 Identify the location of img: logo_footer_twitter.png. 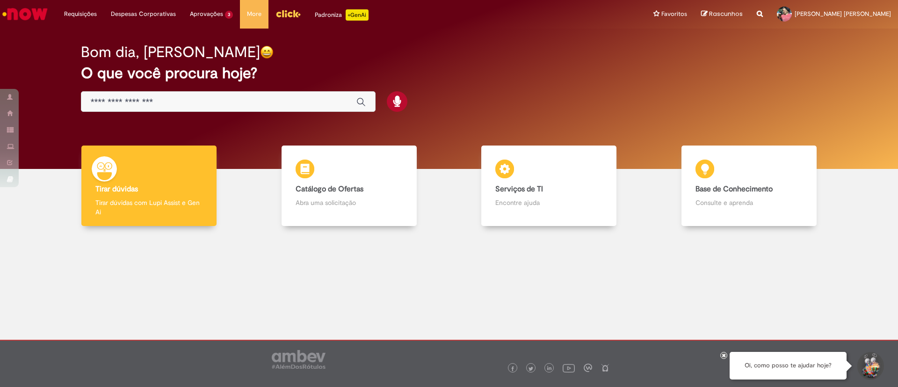
(531, 369).